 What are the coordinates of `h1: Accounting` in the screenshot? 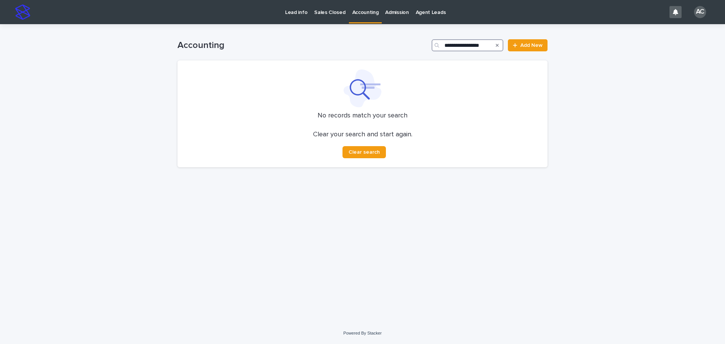 It's located at (303, 45).